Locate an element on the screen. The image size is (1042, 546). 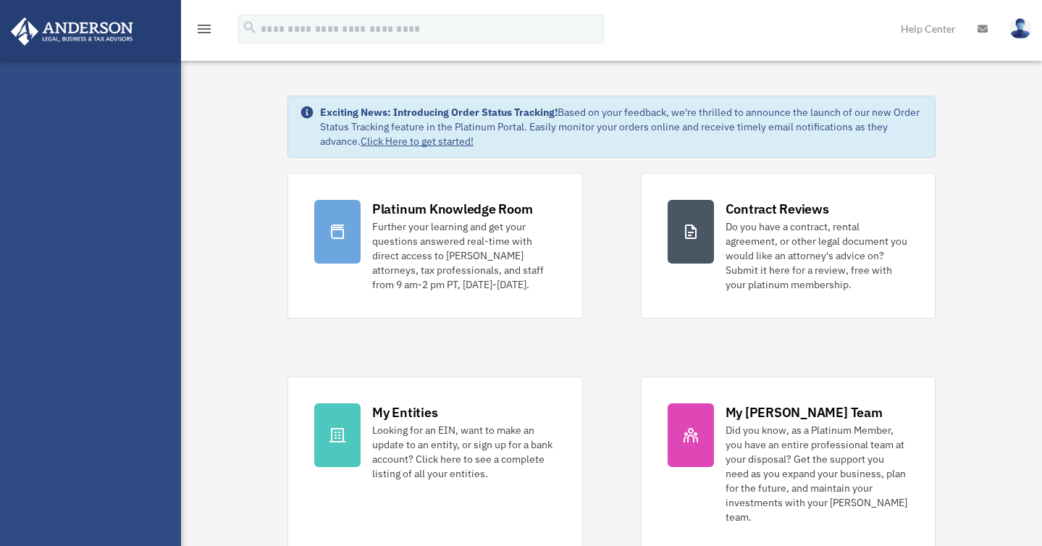
img: User Pic is located at coordinates (1021, 28).